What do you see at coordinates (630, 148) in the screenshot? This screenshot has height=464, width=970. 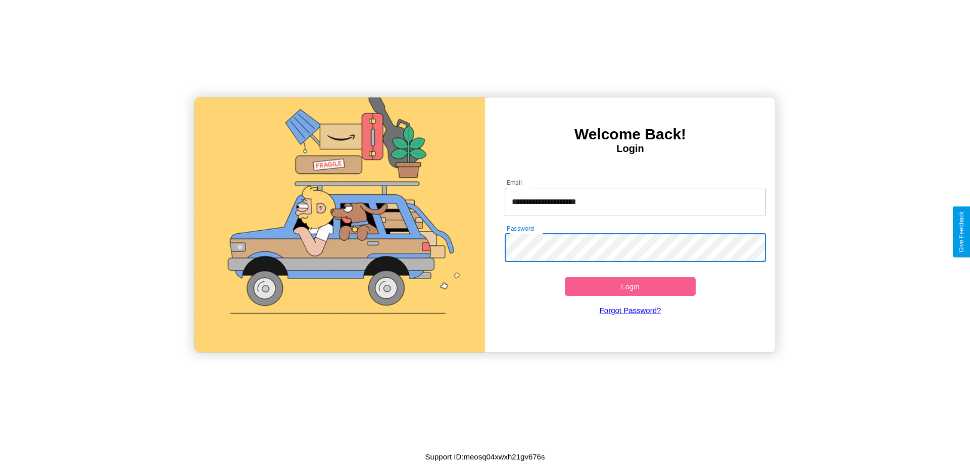 I see `h4: Login` at bounding box center [630, 148].